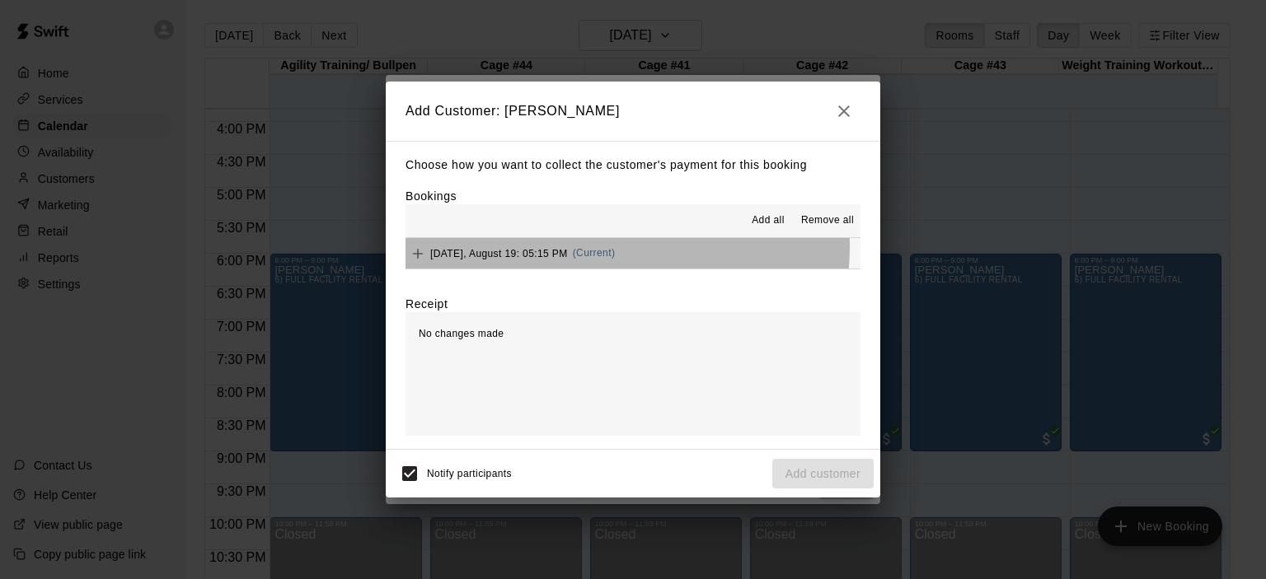 The image size is (1266, 579). I want to click on button: Remove all, so click(827, 221).